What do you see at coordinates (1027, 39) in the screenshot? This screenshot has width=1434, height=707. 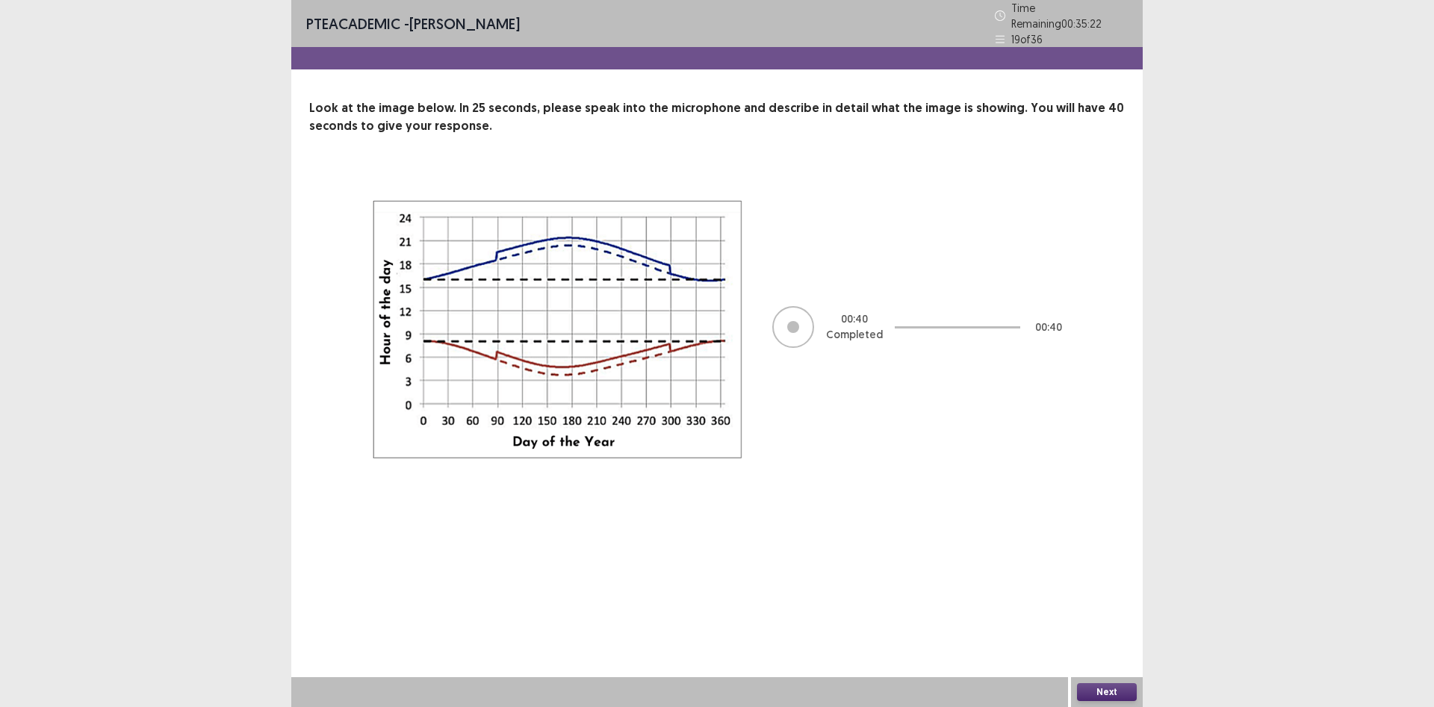 I see `p: 19 of 36` at bounding box center [1027, 39].